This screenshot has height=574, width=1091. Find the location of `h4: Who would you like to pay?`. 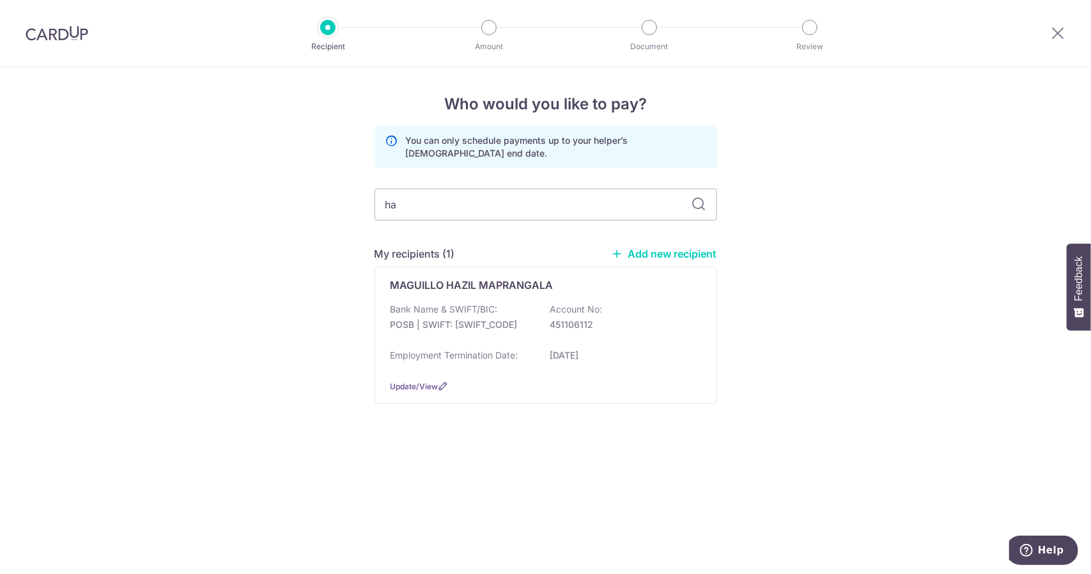

h4: Who would you like to pay? is located at coordinates (546, 104).